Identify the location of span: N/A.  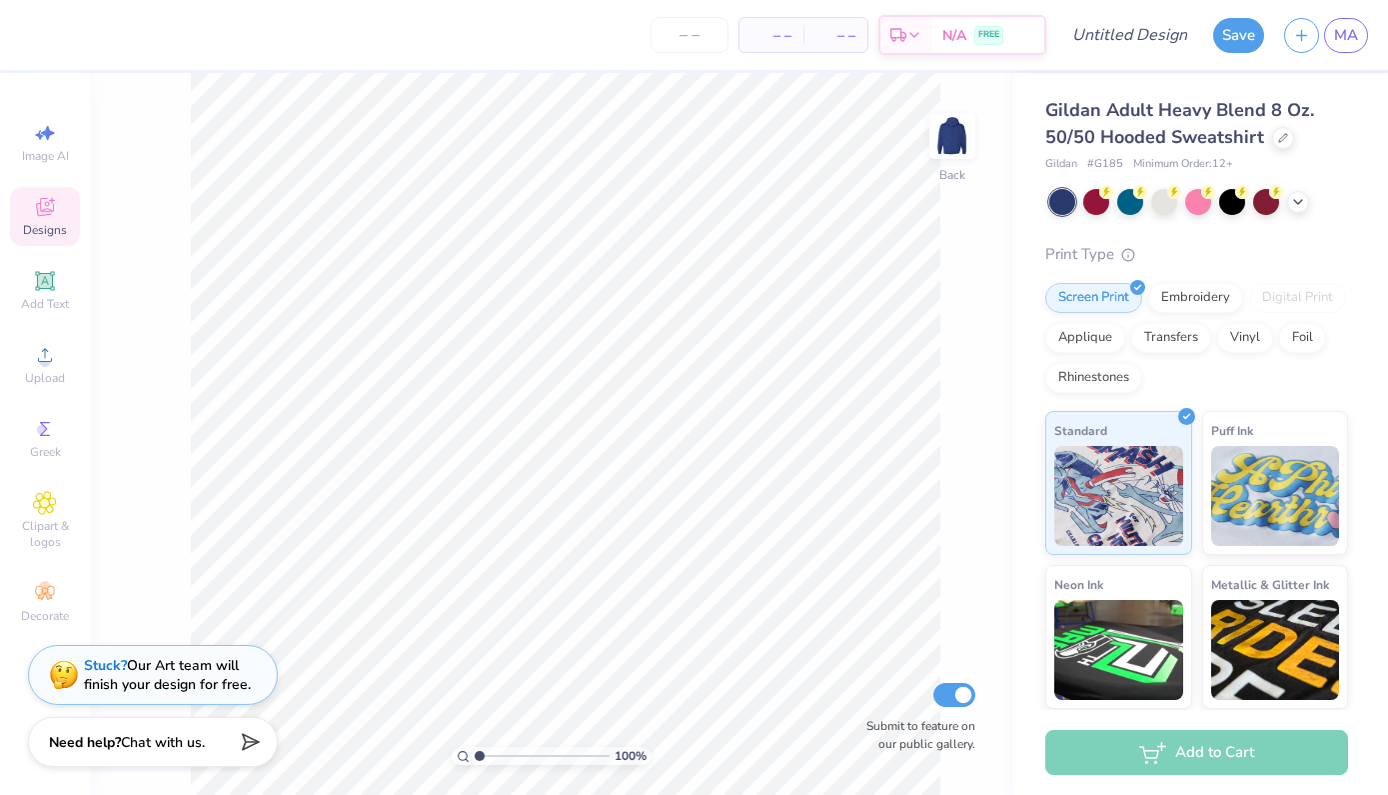
(955, 35).